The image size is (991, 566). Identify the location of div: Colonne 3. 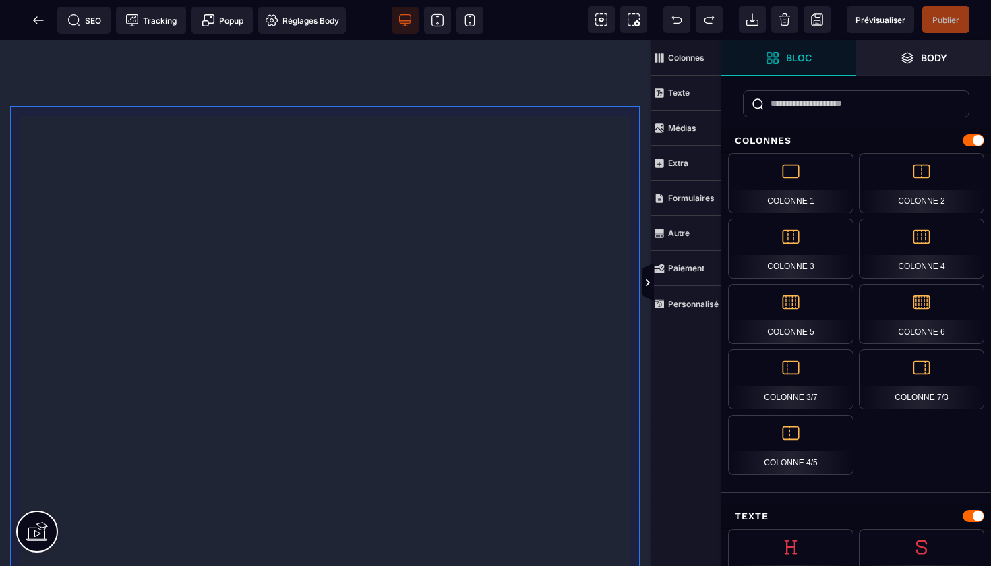
(791, 248).